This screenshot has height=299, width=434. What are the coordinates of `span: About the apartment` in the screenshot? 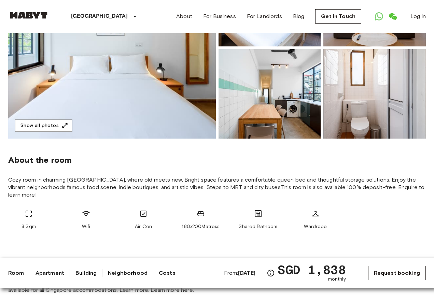 It's located at (50, 263).